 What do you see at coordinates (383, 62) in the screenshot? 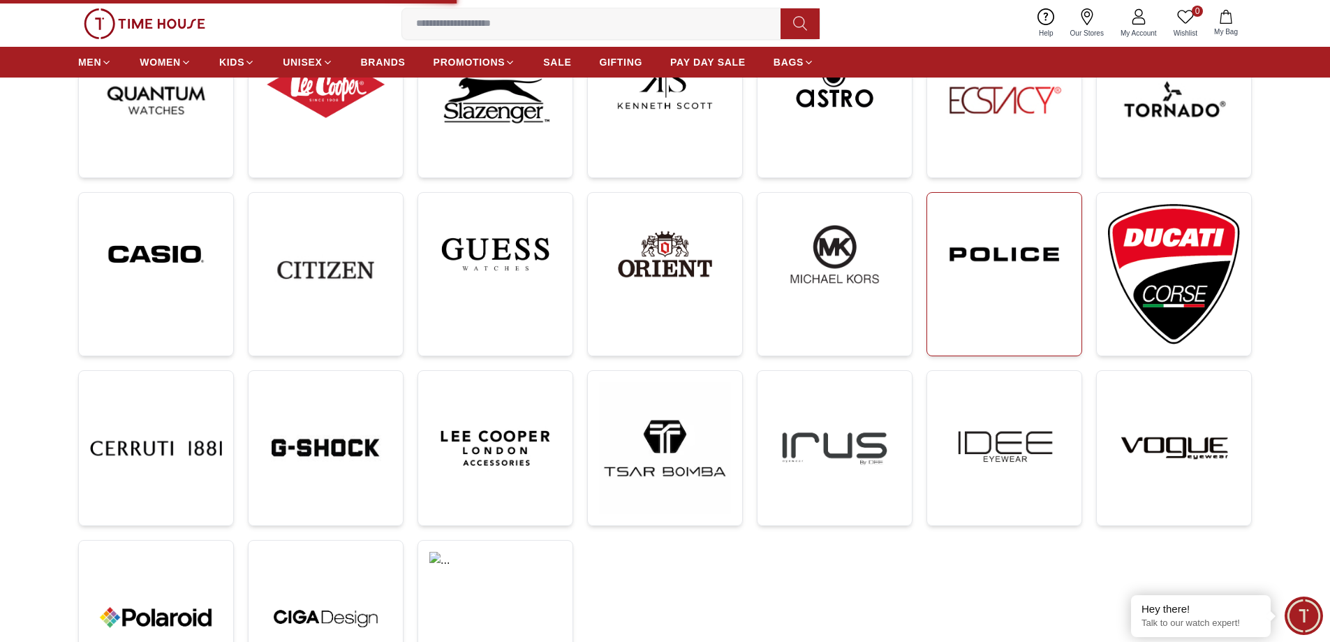
I see `a: BRANDS` at bounding box center [383, 62].